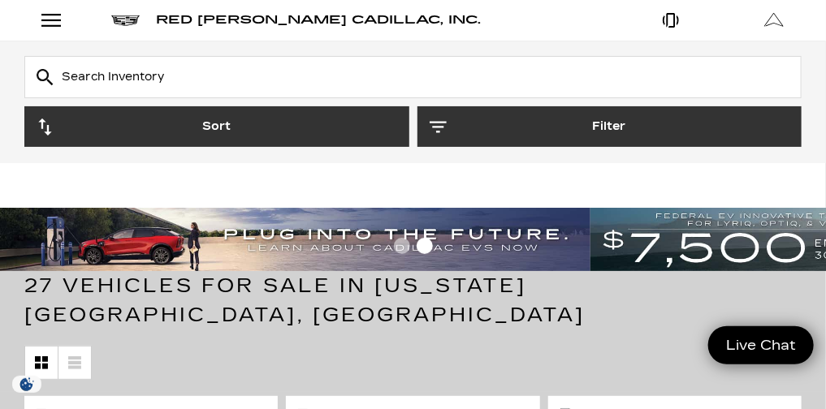  I want to click on span: Go to slide 2, so click(425, 246).